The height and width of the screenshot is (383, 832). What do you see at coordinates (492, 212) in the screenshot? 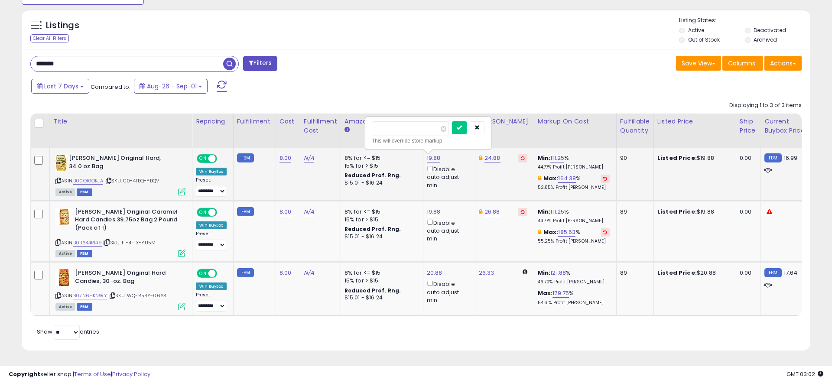
I see `a: 26.88` at bounding box center [492, 212].